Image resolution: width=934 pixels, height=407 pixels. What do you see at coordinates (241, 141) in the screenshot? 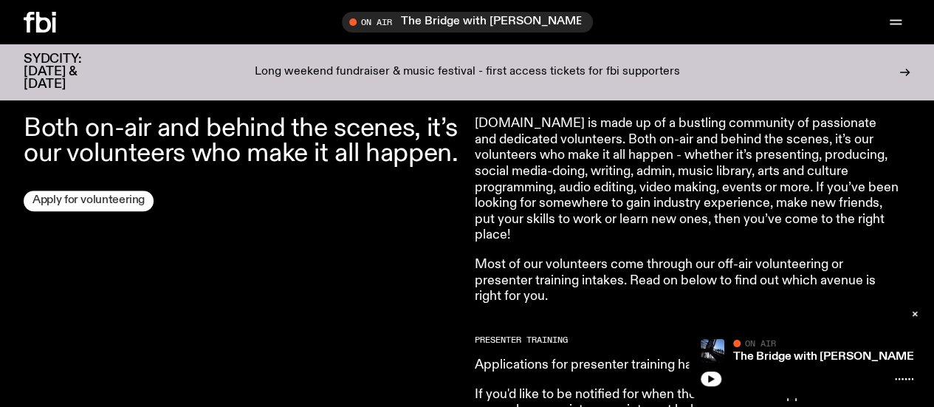
I see `p: Both on-air and behind the scenes, it’s our volunteers who make it all happen.` at bounding box center [241, 141].